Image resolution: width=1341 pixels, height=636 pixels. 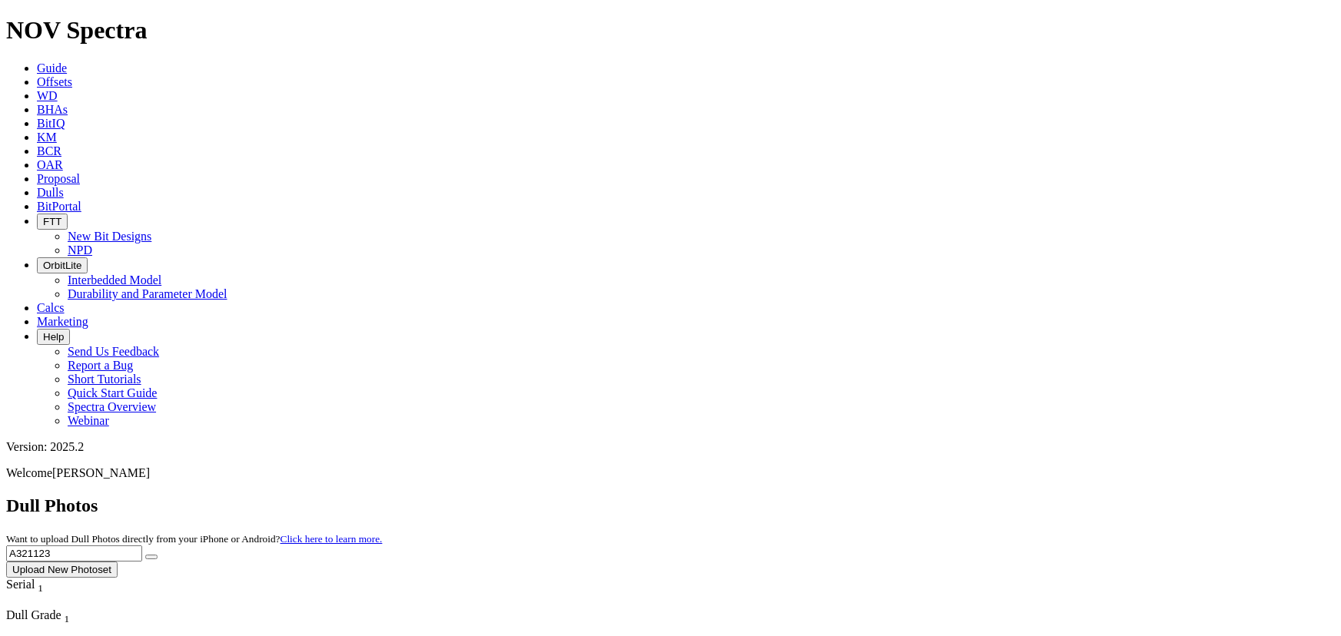 I want to click on button: OrbitLite, so click(x=62, y=265).